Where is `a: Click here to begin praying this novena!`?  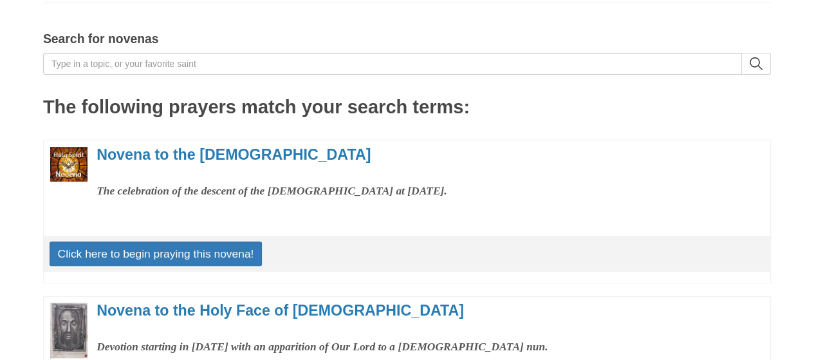
a: Click here to begin praying this novena! is located at coordinates (156, 254).